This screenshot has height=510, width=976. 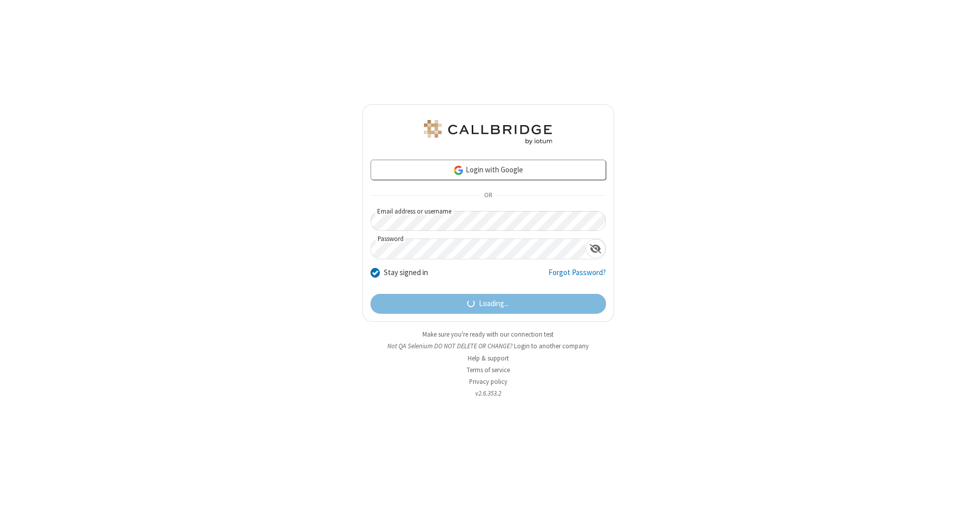 What do you see at coordinates (488, 358) in the screenshot?
I see `a: Help & support` at bounding box center [488, 358].